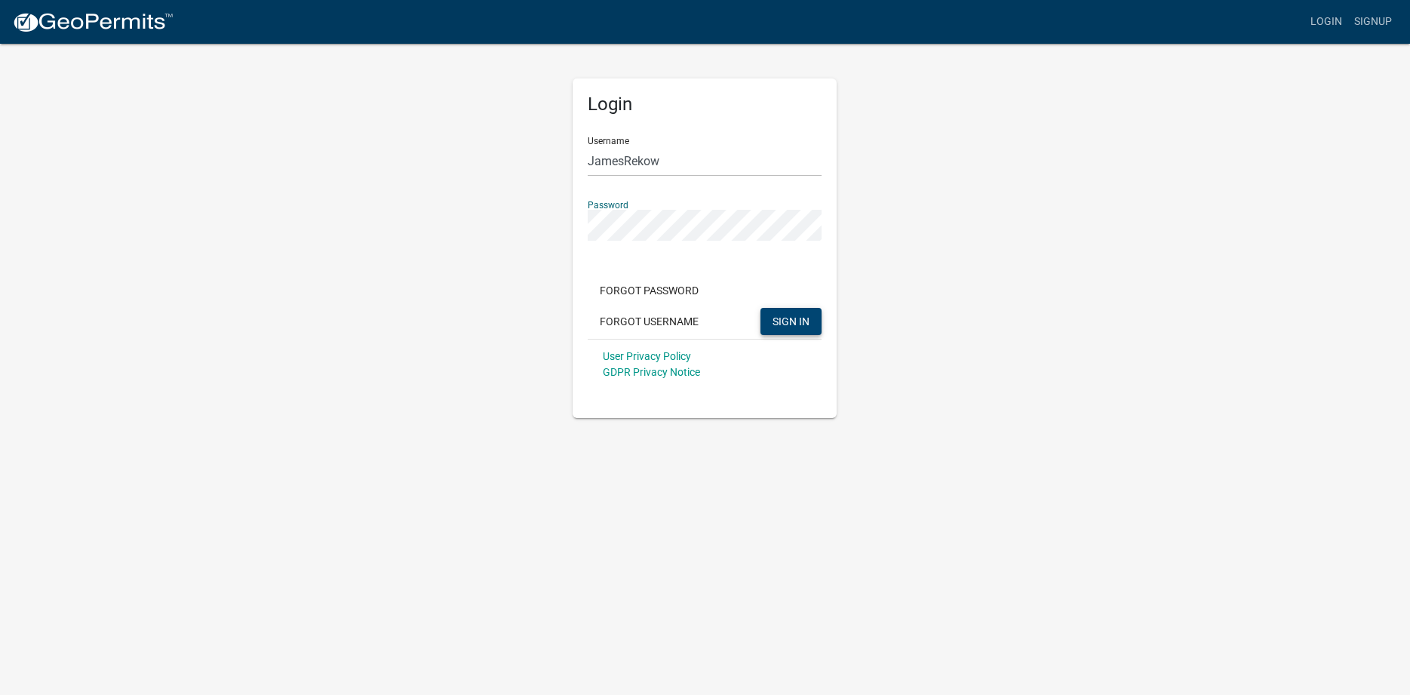  What do you see at coordinates (649, 291) in the screenshot?
I see `button: Forgot Password` at bounding box center [649, 291].